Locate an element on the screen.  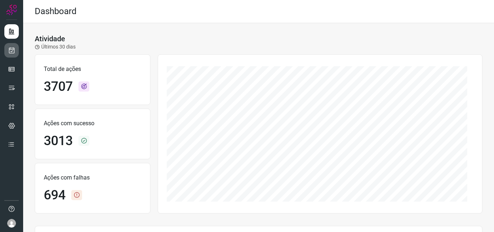
h1: 3013 is located at coordinates (58, 141).